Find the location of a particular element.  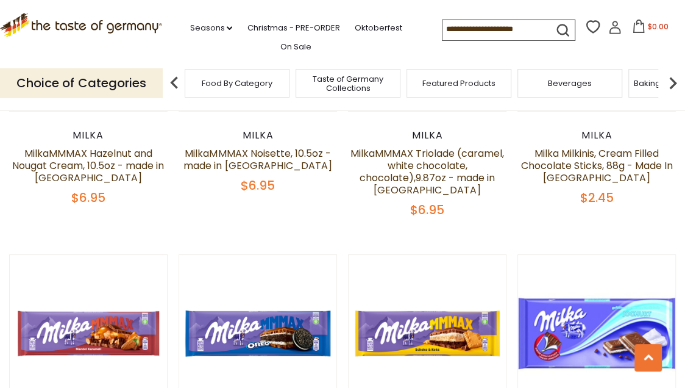

a: Oktoberfest is located at coordinates (378, 28).